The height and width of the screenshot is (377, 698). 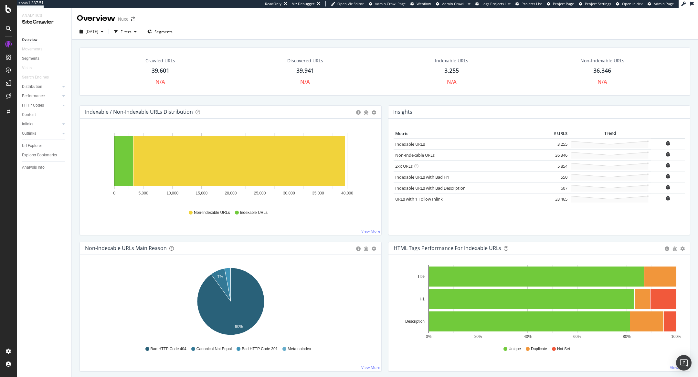 I want to click on span: Bad HTTP Code 404, so click(x=168, y=349).